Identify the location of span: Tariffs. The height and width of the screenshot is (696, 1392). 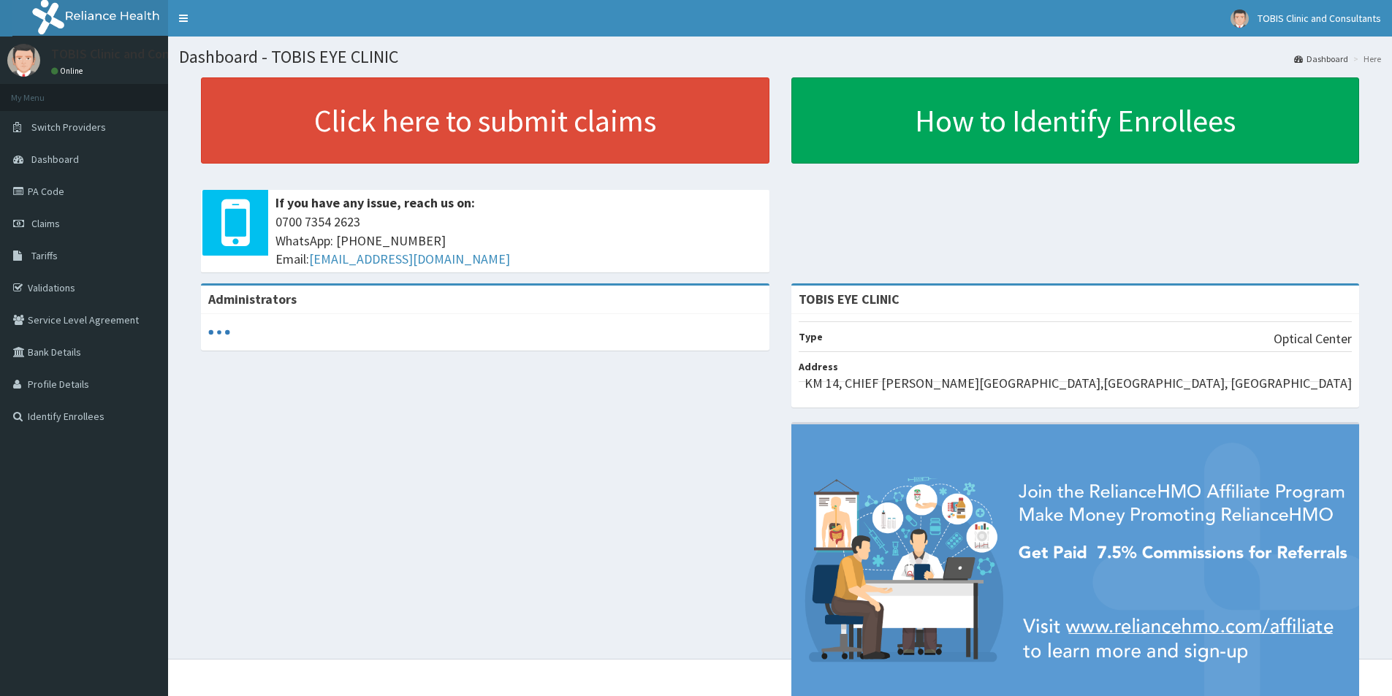
(45, 256).